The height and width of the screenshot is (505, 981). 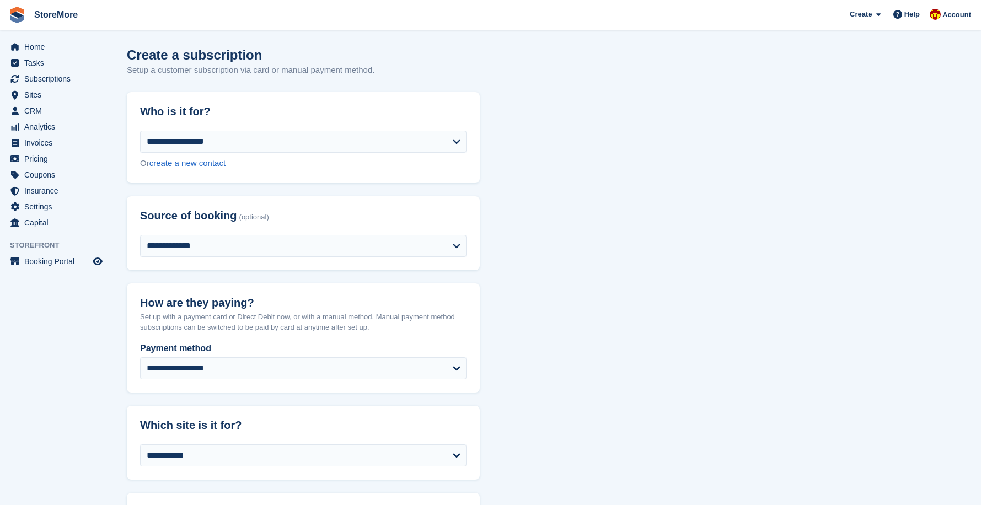 What do you see at coordinates (254, 217) in the screenshot?
I see `span: (optional)` at bounding box center [254, 217].